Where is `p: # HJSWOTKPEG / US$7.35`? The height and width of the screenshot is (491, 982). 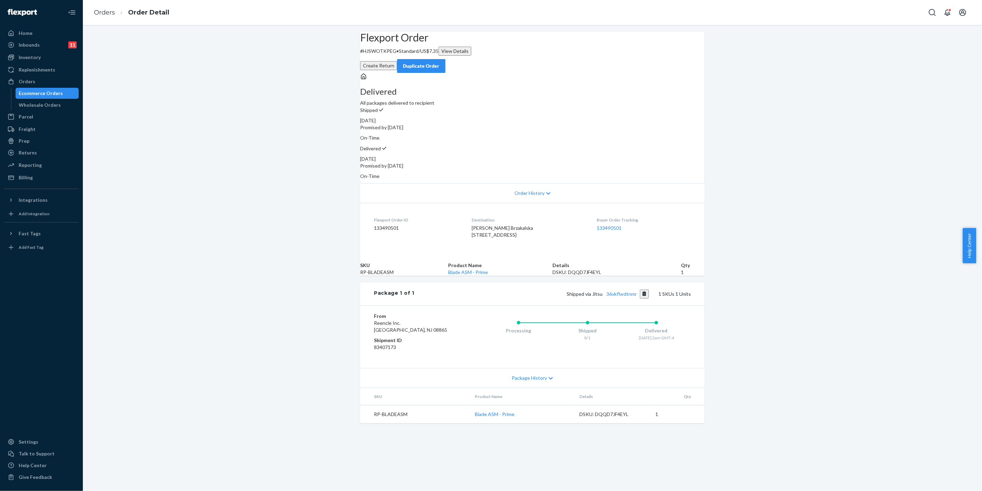
p: # HJSWOTKPEG / US$7.35 is located at coordinates (532, 51).